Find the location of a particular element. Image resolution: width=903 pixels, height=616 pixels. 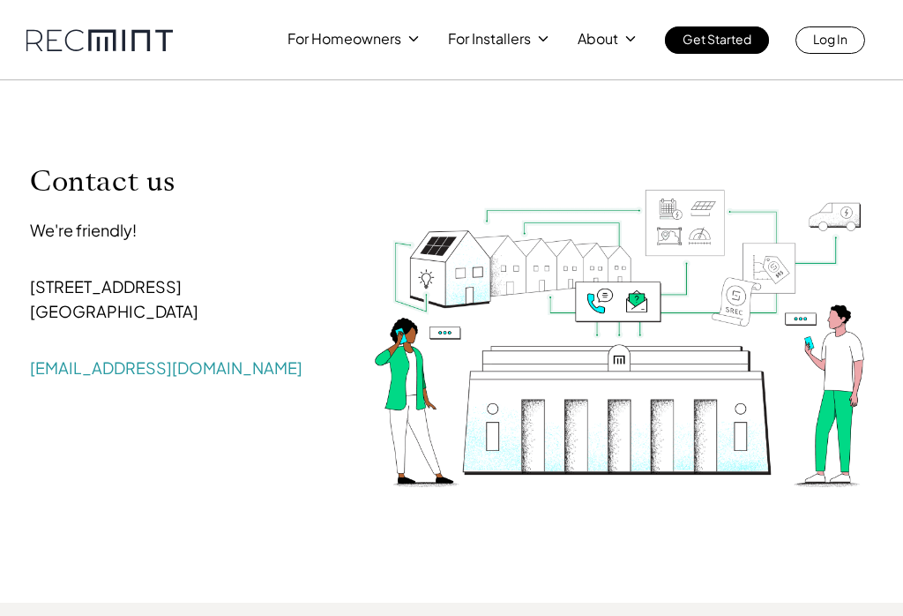

a: Get Started is located at coordinates (717, 40).